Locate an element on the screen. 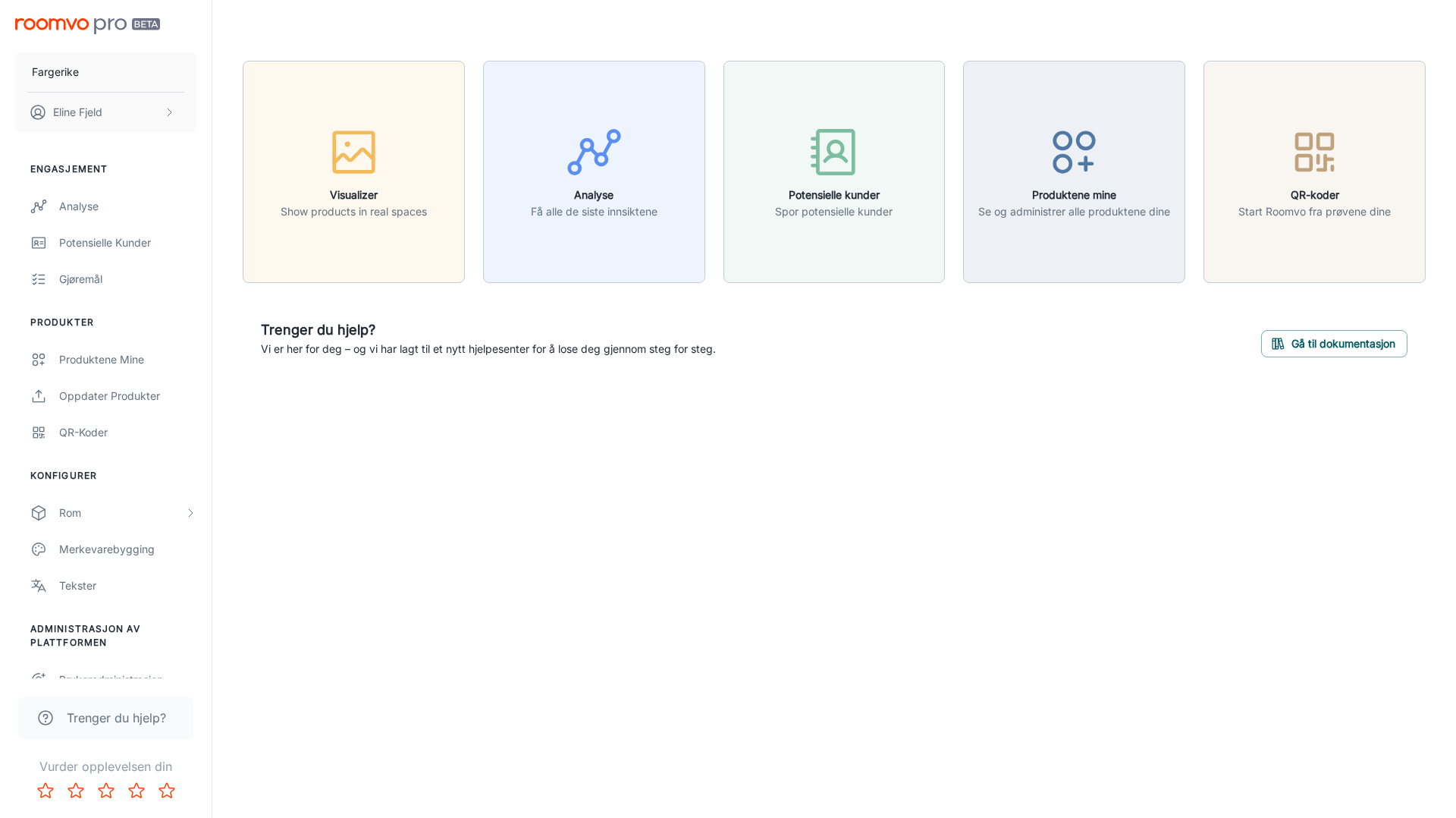  p: Se og administrer alle produktene dine is located at coordinates (1074, 212).